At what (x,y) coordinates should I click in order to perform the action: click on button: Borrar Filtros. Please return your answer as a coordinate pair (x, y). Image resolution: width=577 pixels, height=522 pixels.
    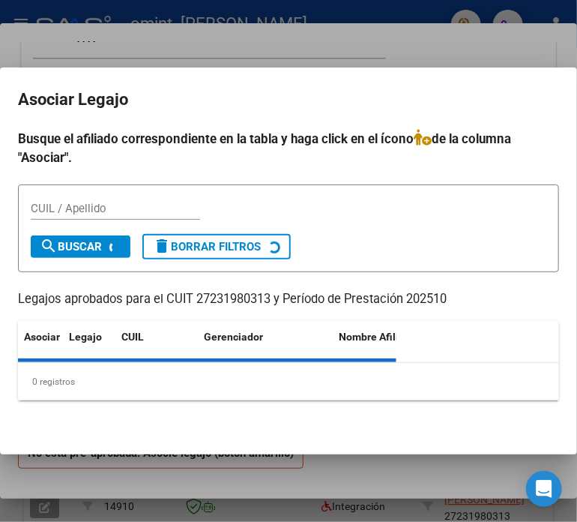
    Looking at the image, I should click on (217, 247).